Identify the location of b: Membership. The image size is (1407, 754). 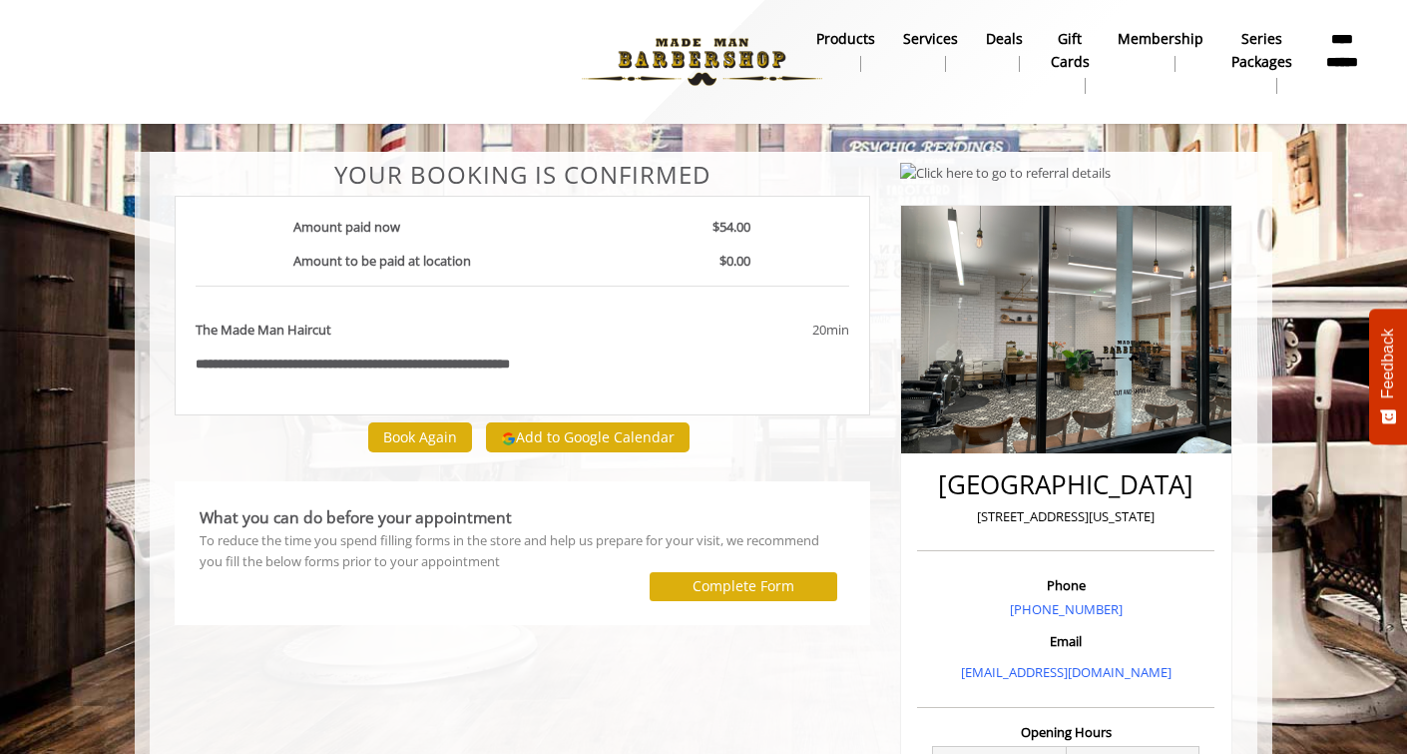
(1161, 39).